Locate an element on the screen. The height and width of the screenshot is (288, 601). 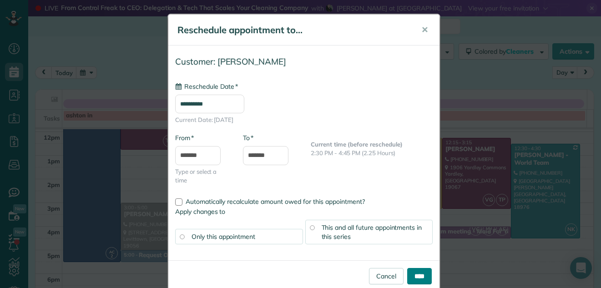
label: From is located at coordinates (184, 138).